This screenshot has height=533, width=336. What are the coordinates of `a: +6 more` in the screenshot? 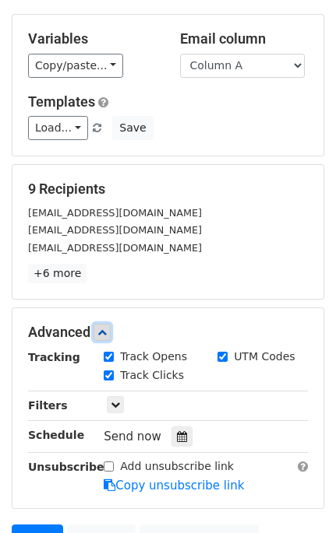 It's located at (57, 273).